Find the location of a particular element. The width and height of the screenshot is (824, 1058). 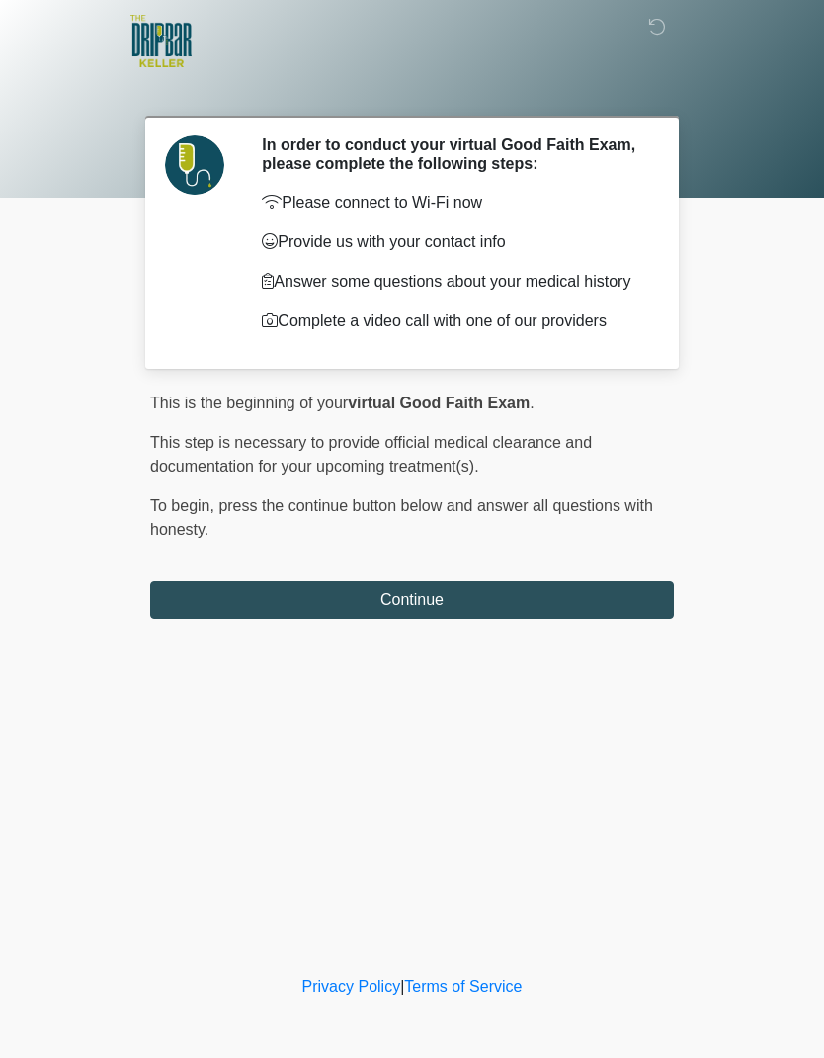

img: Agent Avatar is located at coordinates (195, 165).